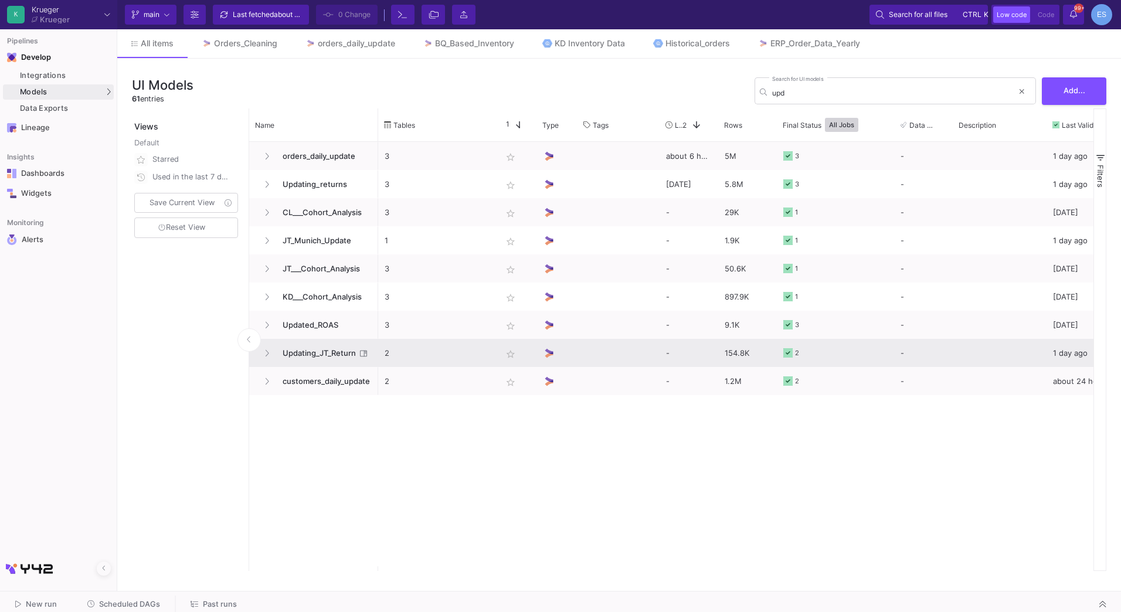  What do you see at coordinates (59, 193) in the screenshot?
I see `div: Widgets` at bounding box center [59, 193].